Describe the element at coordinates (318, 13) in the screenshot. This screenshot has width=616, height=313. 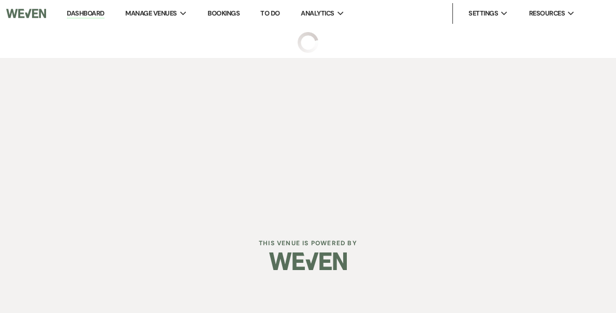
I see `span: Analytics` at that location.